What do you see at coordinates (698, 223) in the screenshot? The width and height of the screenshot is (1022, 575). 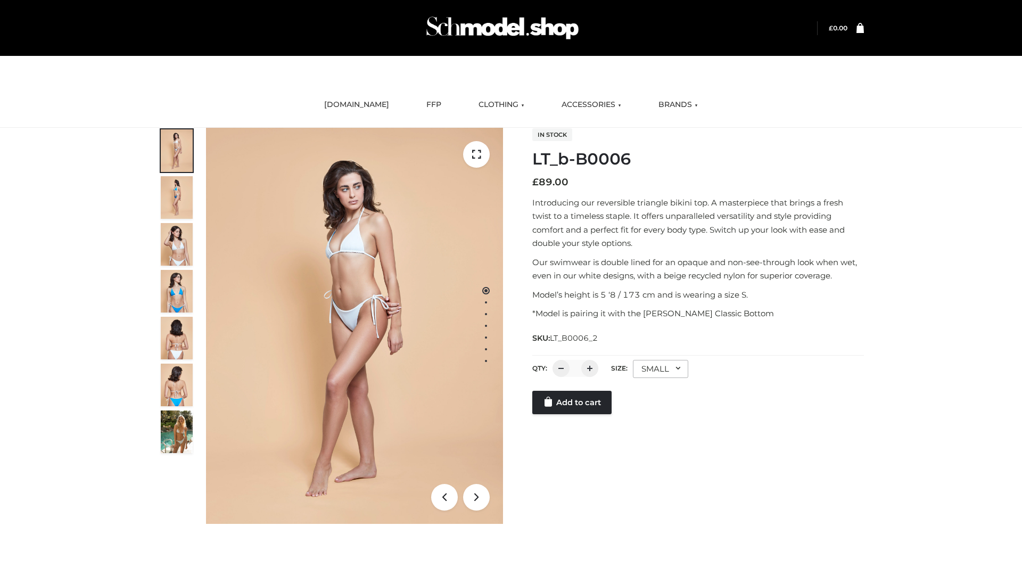 I see `p: Introducing our reversible triangle bikini top. A masterpiece that brings a fresh twist to a time...` at bounding box center [698, 223].